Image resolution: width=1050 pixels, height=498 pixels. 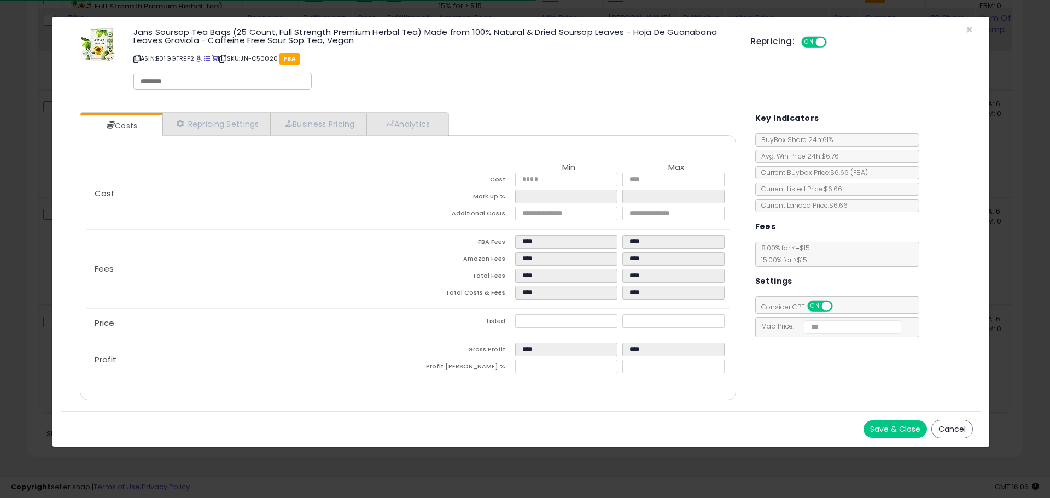 What do you see at coordinates (97, 44) in the screenshot?
I see `img: 51GFBp1HWzL._SL60_.jpg` at bounding box center [97, 44].